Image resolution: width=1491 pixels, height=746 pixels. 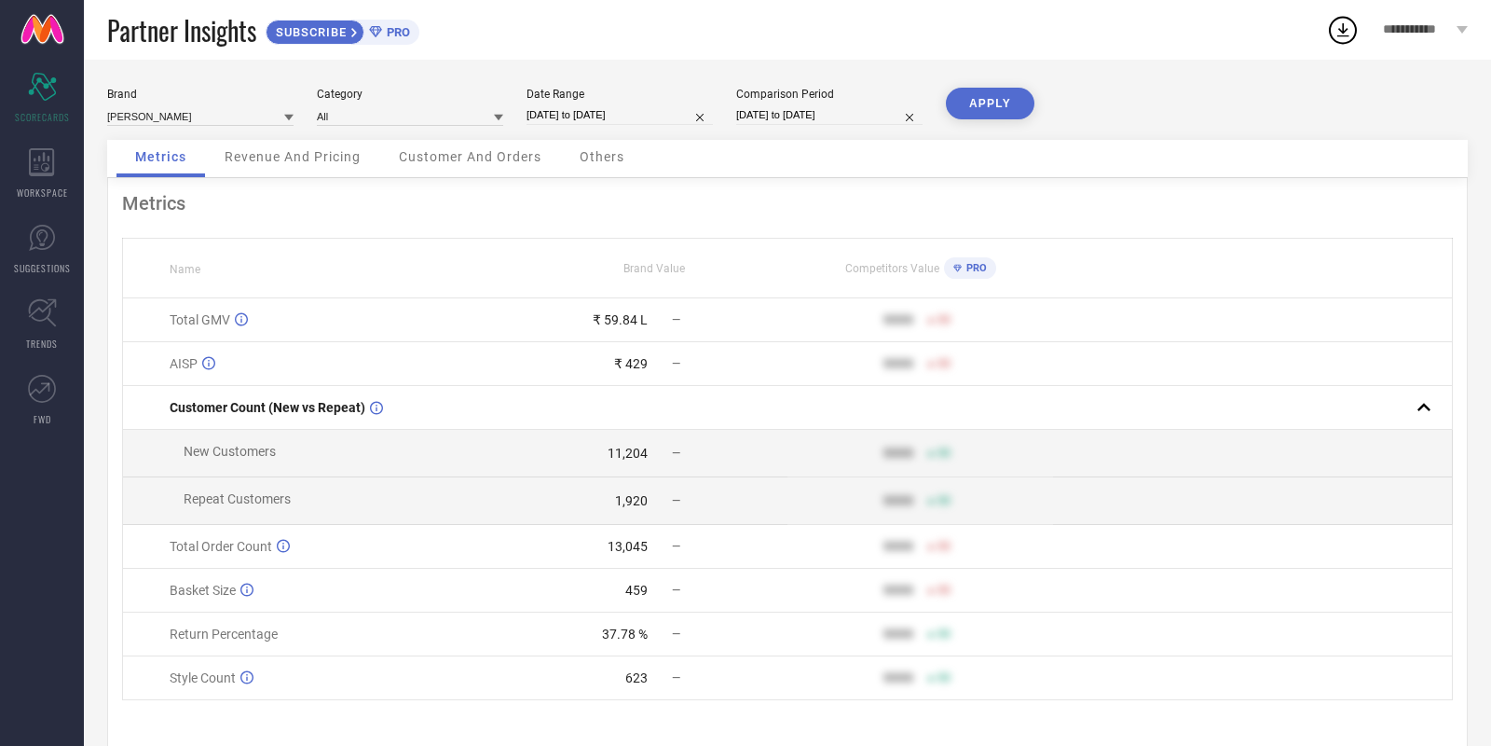 I want to click on div: Date Range, so click(x=620, y=94).